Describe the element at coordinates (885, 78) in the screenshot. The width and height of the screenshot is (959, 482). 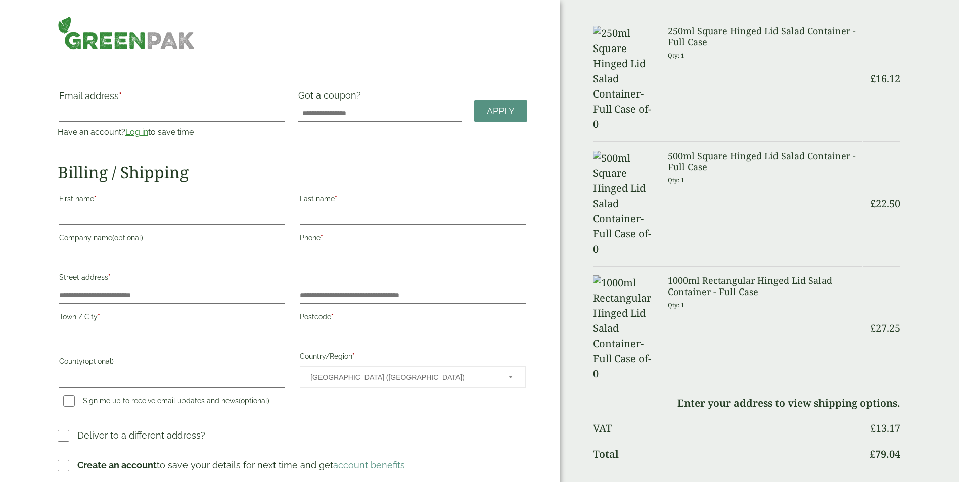
I see `bdi: 16.12` at that location.